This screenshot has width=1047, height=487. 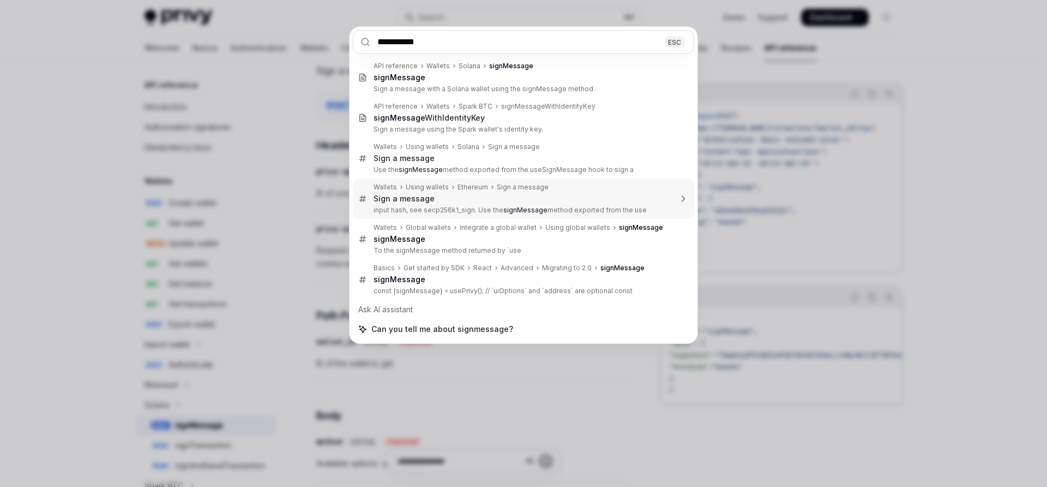 I want to click on p: To the signMessage method returned by `use, so click(x=523, y=250).